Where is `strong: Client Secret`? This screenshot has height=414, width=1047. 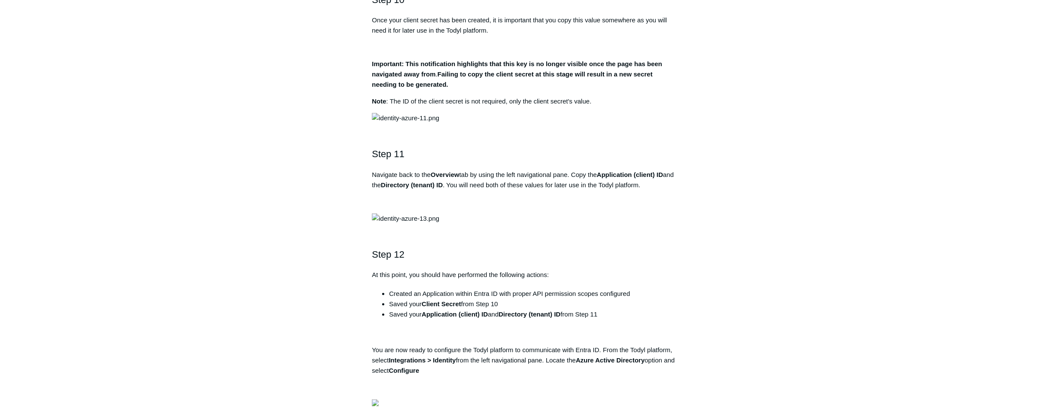 strong: Client Secret is located at coordinates (441, 304).